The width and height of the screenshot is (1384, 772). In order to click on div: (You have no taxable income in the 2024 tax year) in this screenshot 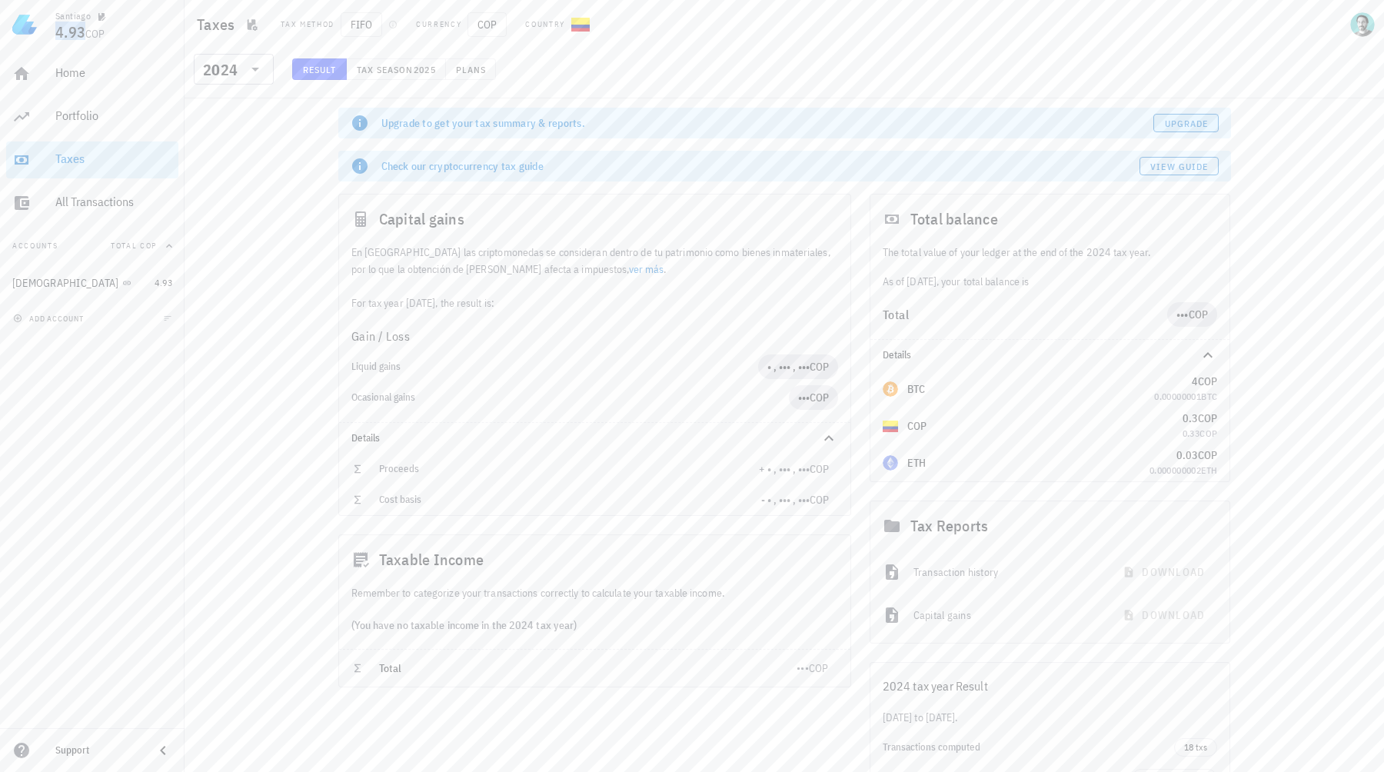, I will do `click(595, 625)`.